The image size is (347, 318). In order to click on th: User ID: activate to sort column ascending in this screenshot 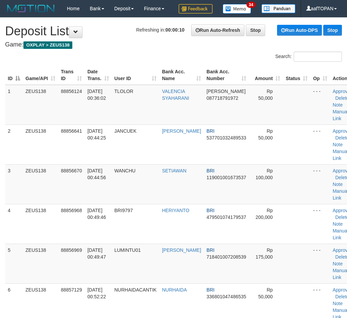, I will do `click(136, 75)`.